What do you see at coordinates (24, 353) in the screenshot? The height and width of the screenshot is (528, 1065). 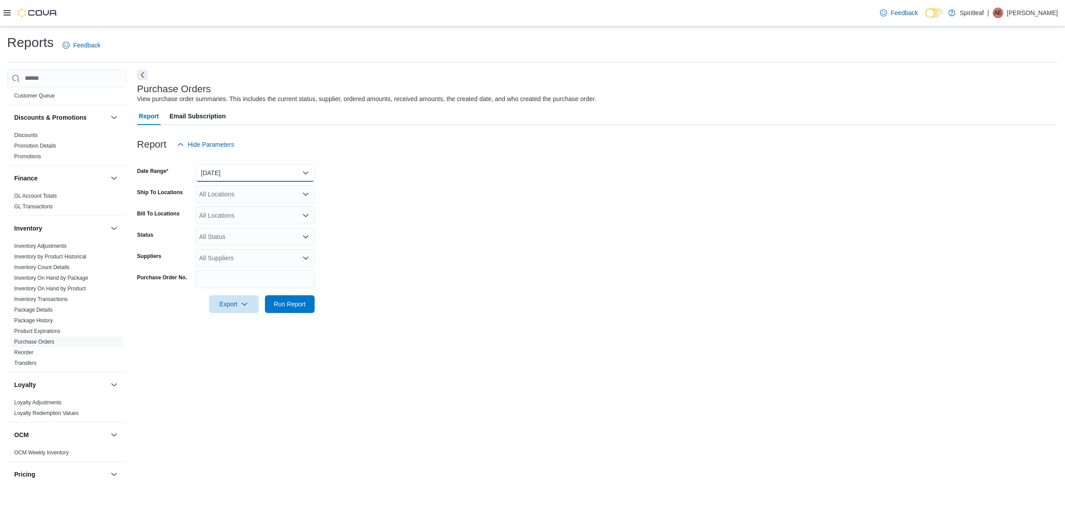 I see `span: Reorder` at bounding box center [24, 353].